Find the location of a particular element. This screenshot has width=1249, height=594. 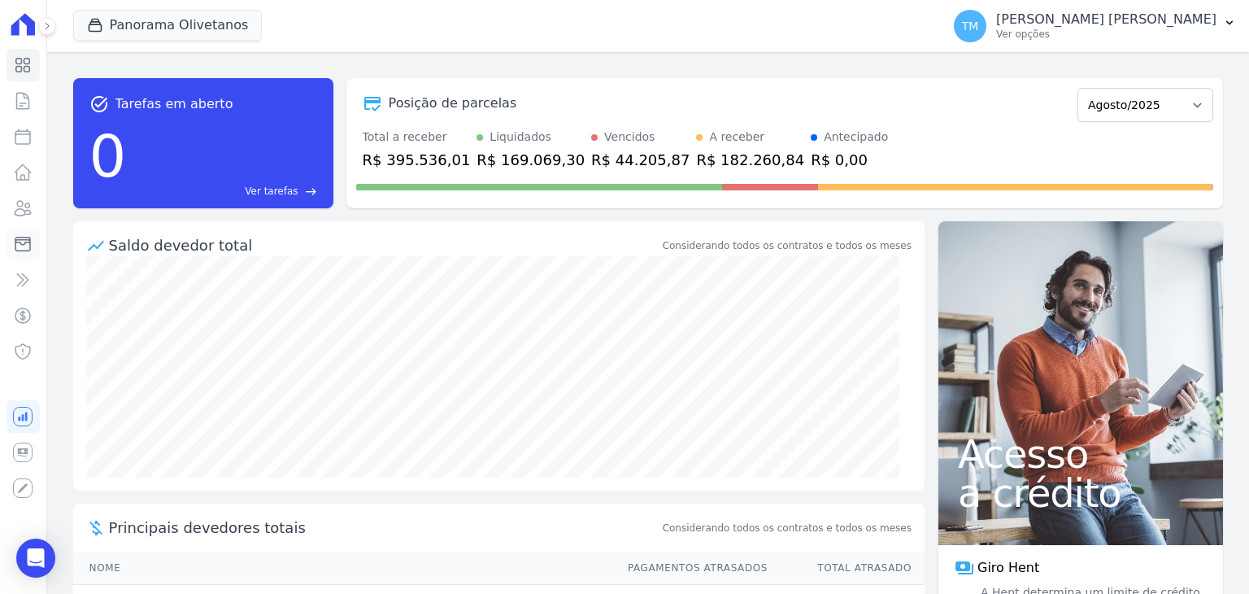

button: Panorama Olivetanos is located at coordinates (168, 25).